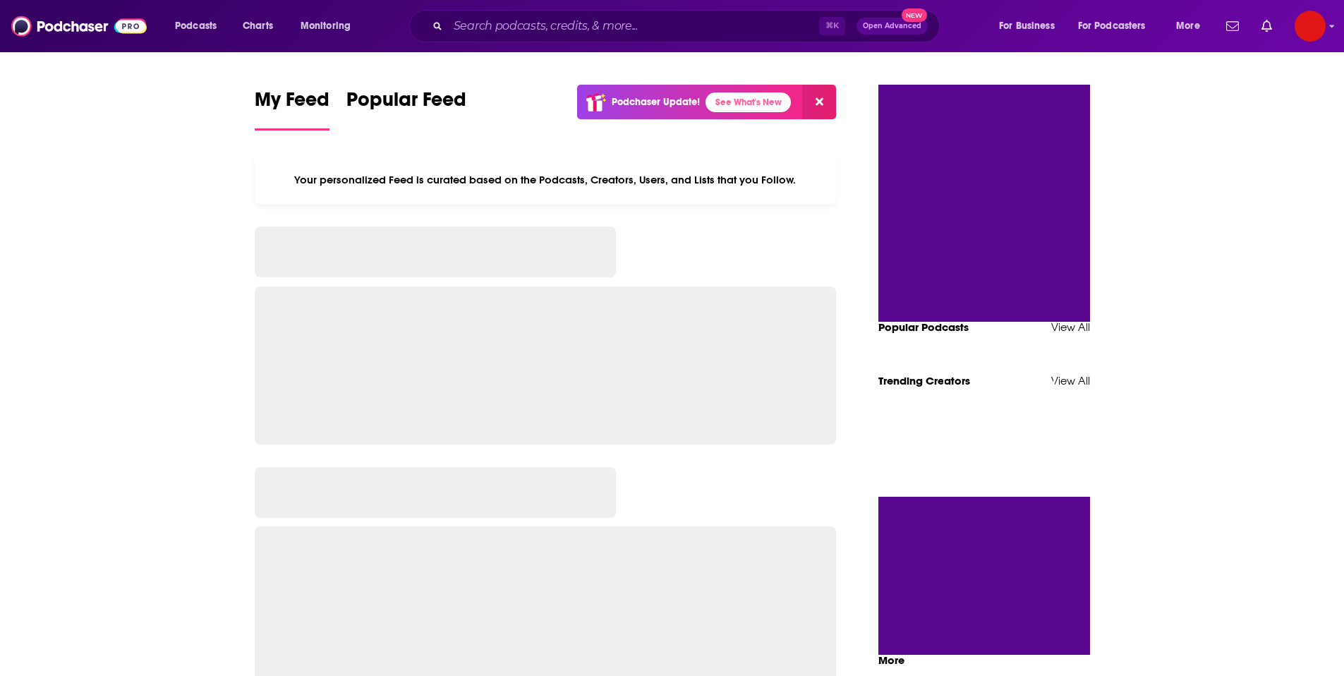  I want to click on p: Podchaser Update!, so click(655, 102).